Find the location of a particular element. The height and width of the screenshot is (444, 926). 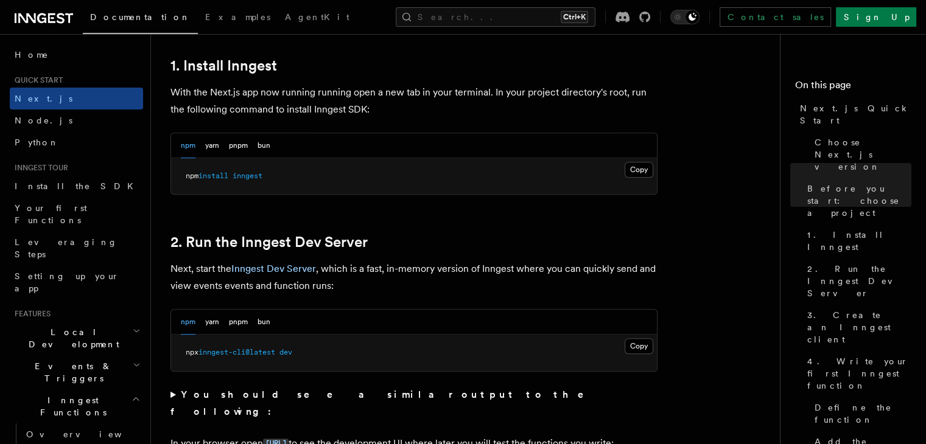

button: Events & Triggers is located at coordinates (76, 373).